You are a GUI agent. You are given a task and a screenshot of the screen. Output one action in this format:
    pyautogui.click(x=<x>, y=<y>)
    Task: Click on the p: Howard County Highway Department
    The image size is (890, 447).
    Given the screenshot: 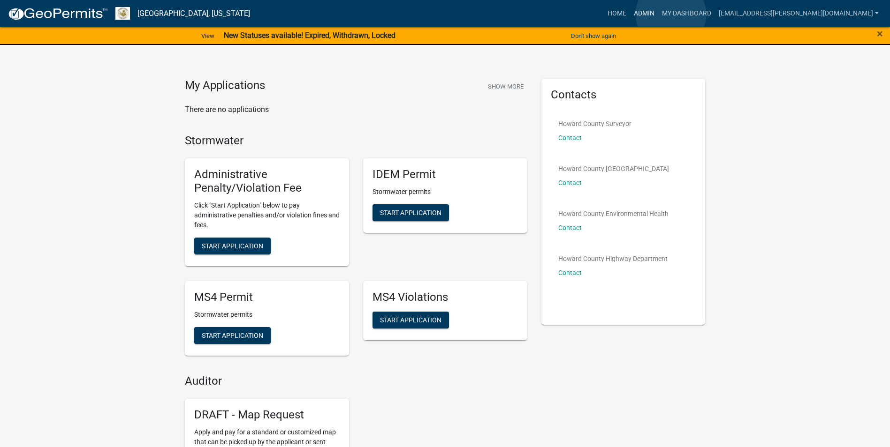 What is the action you would take?
    pyautogui.click(x=612, y=259)
    